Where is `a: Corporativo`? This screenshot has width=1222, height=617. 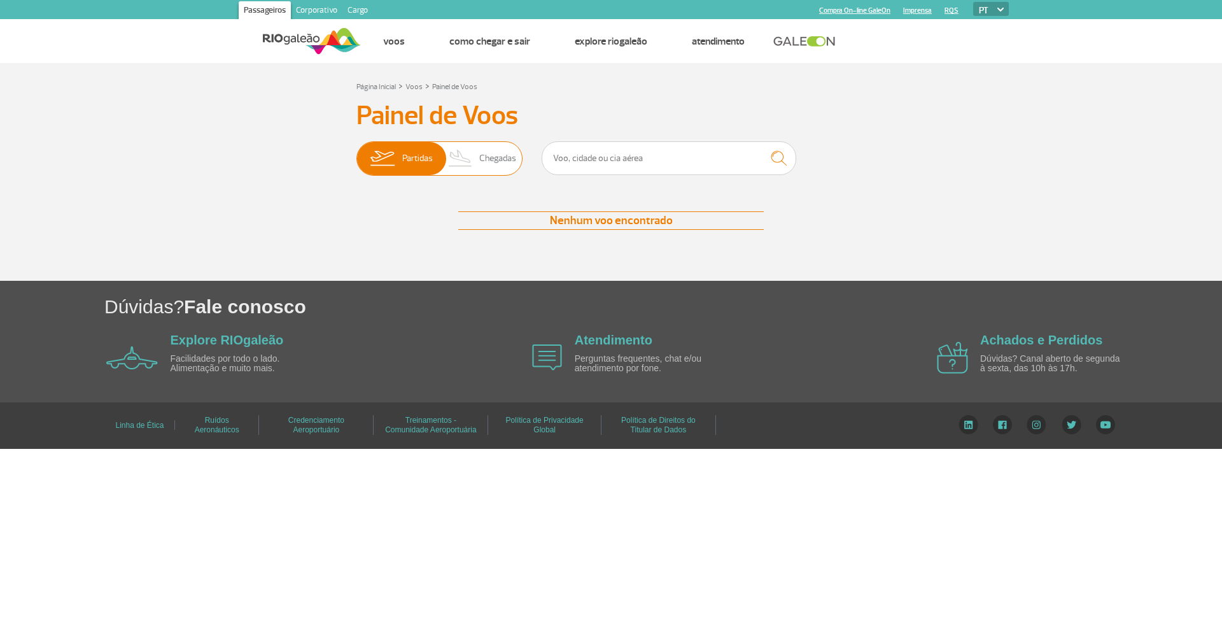
a: Corporativo is located at coordinates (316, 11).